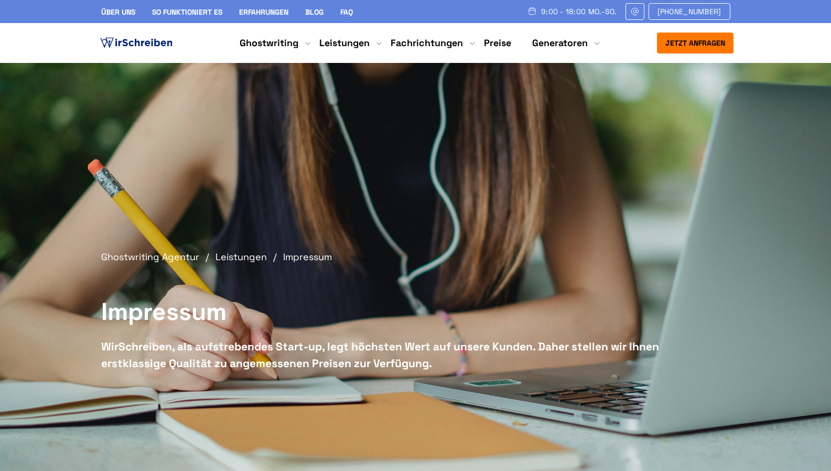  Describe the element at coordinates (427, 43) in the screenshot. I see `a: Fachrichtungen` at that location.